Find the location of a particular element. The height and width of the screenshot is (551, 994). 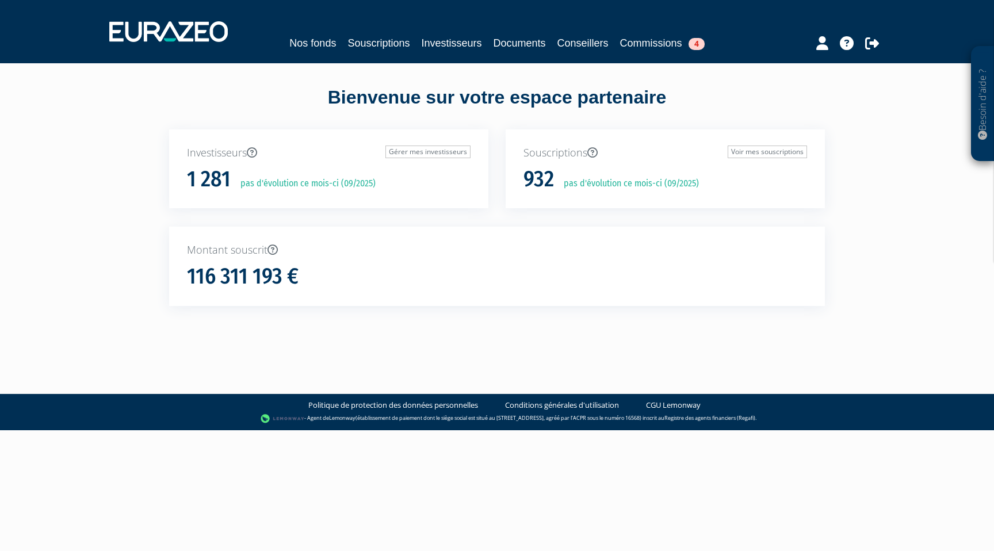

a: Souscriptions is located at coordinates (379, 43).